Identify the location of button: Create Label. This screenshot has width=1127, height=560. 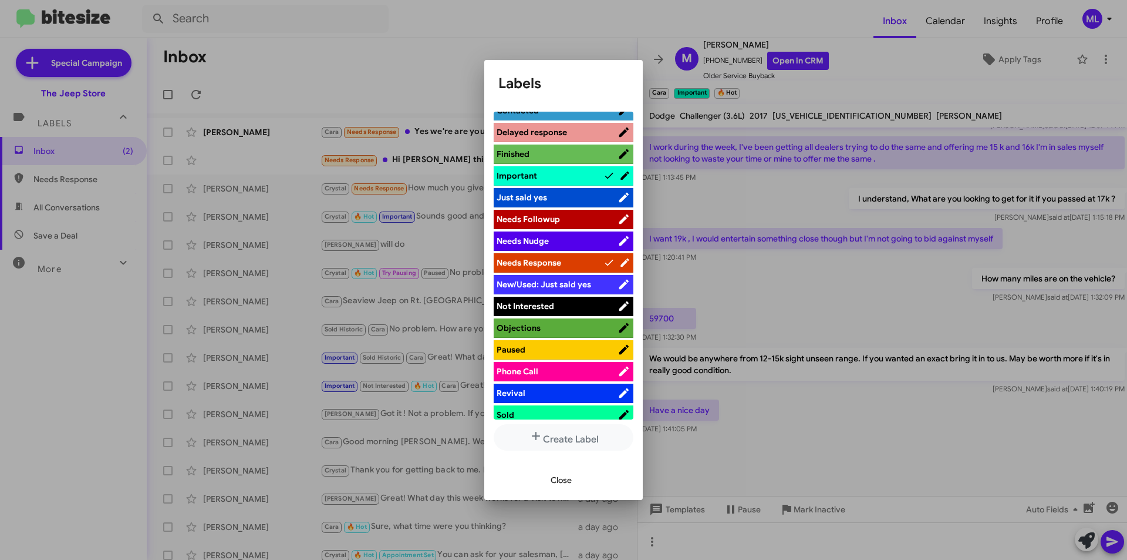
(564, 437).